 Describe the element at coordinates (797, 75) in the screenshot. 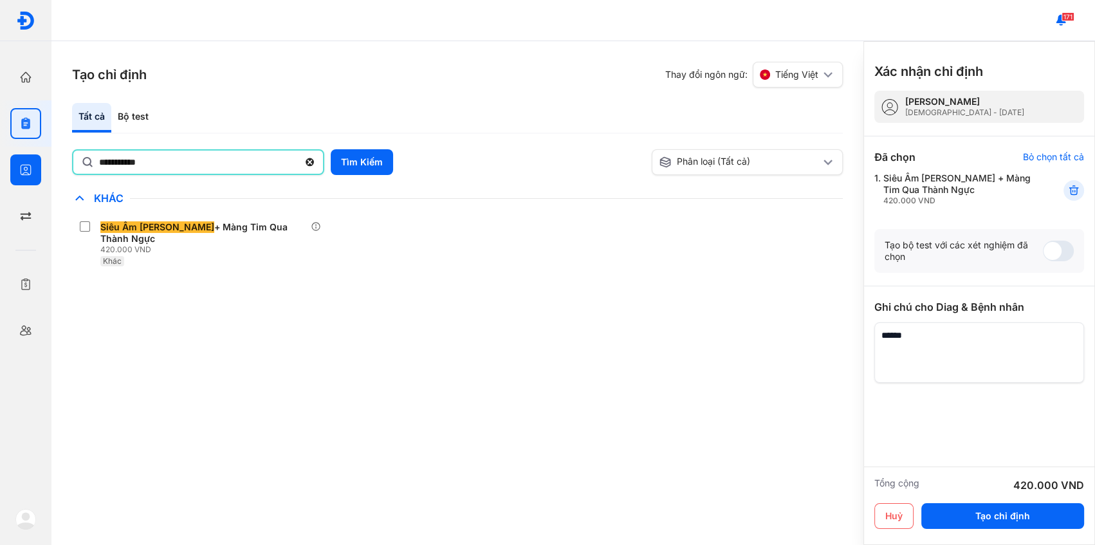

I see `span: Tiếng Việt` at that location.